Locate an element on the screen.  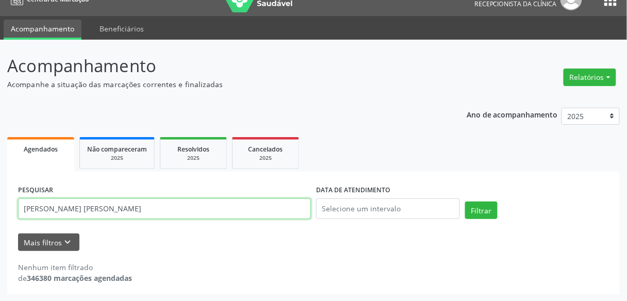
div: de is located at coordinates (75, 278).